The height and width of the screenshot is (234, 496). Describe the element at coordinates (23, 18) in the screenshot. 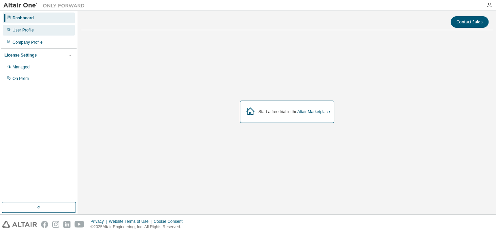

I see `div: Dashboard` at that location.